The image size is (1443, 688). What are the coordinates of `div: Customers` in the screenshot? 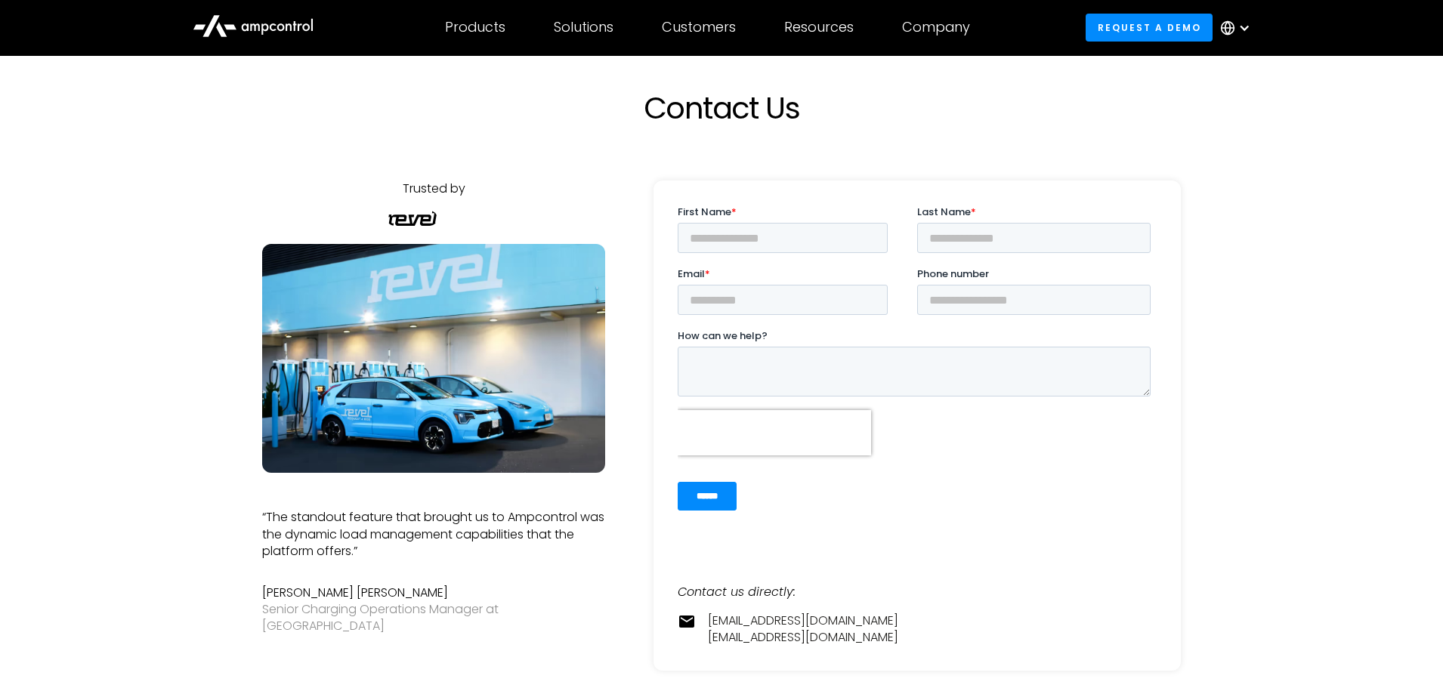 It's located at (699, 28).